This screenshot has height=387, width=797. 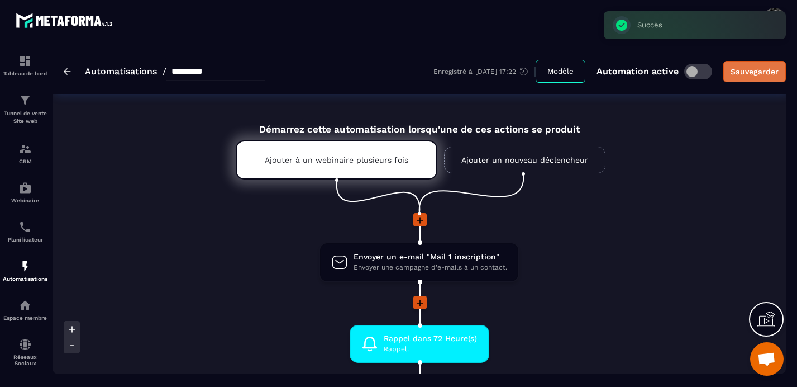 I want to click on img: logo, so click(x=66, y=20).